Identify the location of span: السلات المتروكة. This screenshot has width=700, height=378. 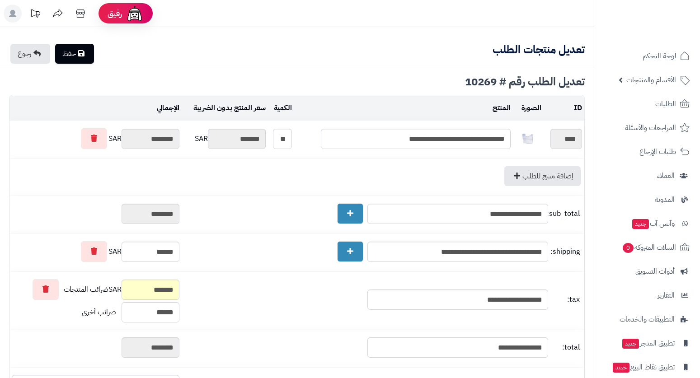
(649, 248).